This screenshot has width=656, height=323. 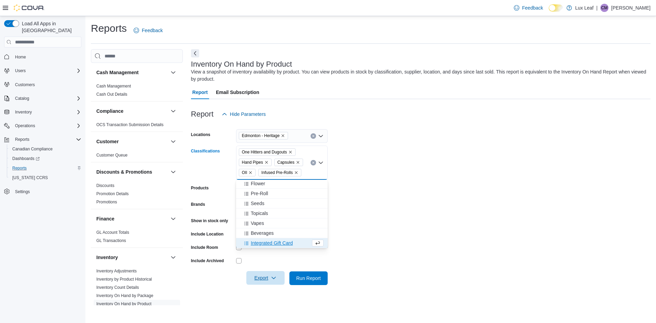 What do you see at coordinates (283, 136) in the screenshot?
I see `button: Remove Edmonton - Heritage from selection in this group` at bounding box center [283, 136].